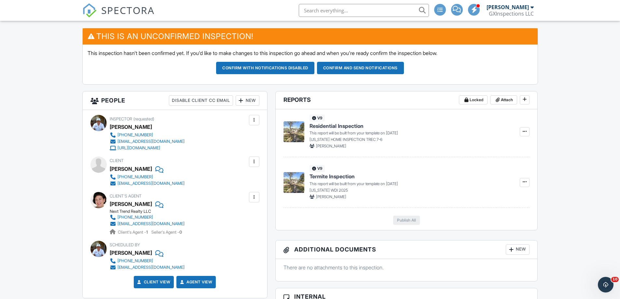 The width and height of the screenshot is (620, 299). What do you see at coordinates (133, 232) in the screenshot?
I see `span: Client's Agent -` at bounding box center [133, 232].